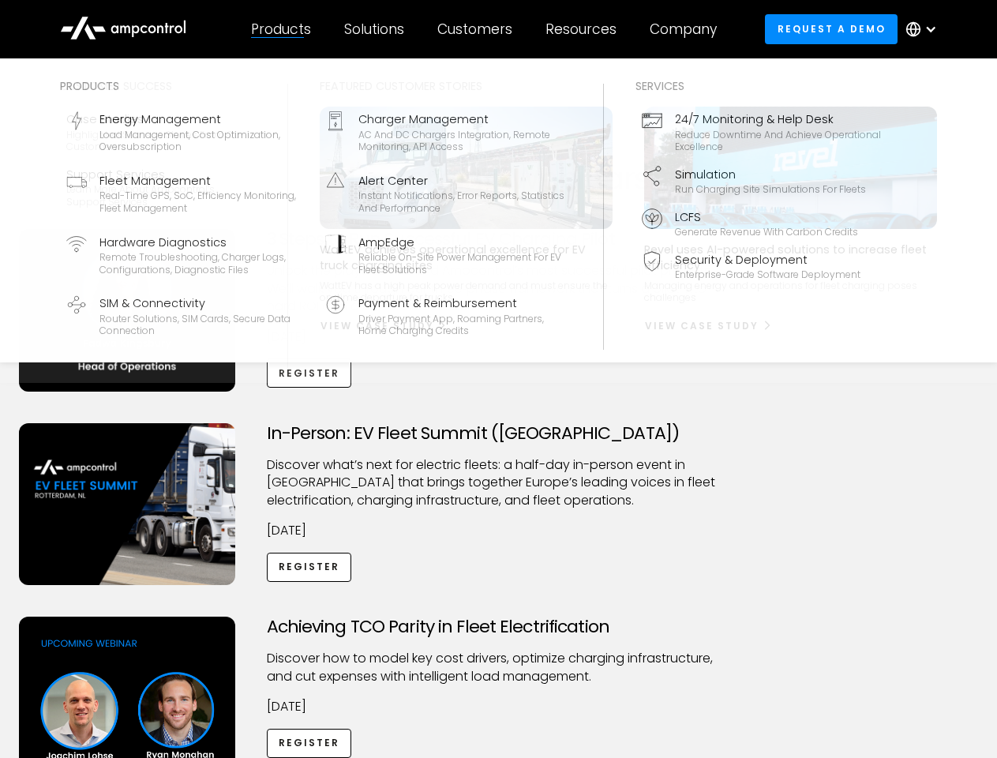 The image size is (997, 758). I want to click on div: Customer success, so click(158, 86).